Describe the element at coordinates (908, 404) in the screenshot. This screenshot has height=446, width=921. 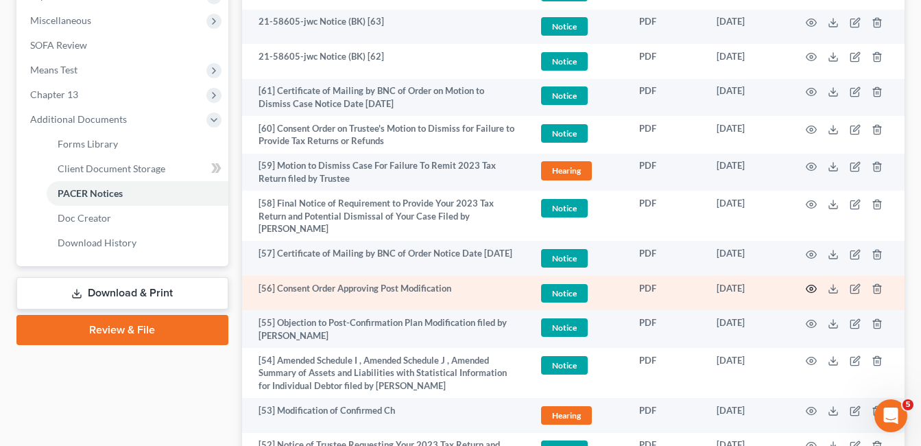
I see `span: 5` at that location.